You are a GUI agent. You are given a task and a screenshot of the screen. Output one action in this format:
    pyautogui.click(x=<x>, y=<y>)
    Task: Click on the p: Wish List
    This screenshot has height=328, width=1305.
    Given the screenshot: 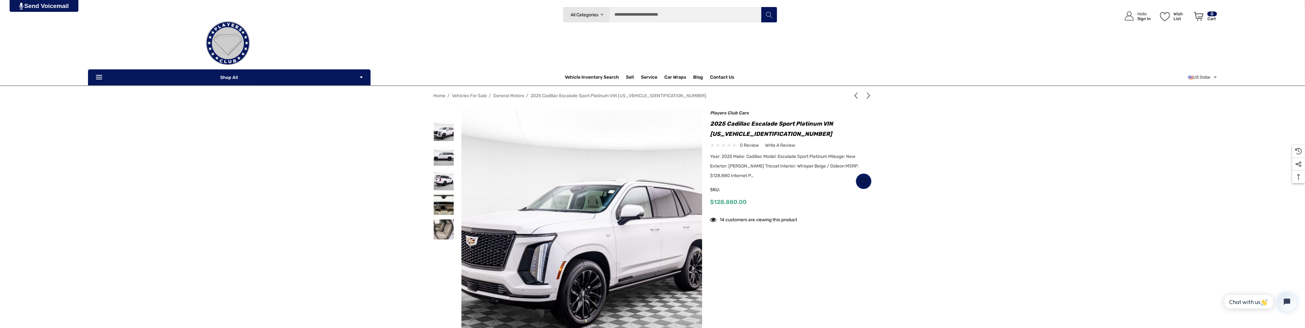 What is the action you would take?
    pyautogui.click(x=1182, y=16)
    